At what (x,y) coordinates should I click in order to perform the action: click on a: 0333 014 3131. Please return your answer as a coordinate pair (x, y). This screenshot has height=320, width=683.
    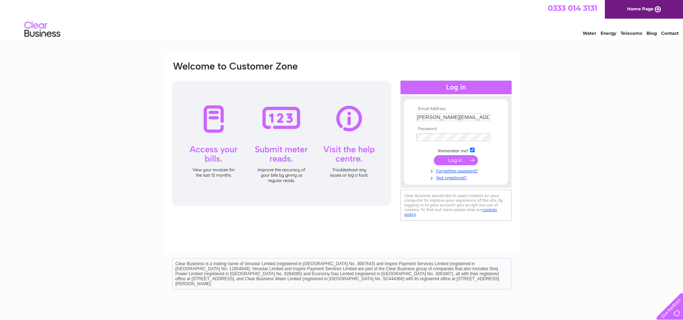
    Looking at the image, I should click on (572, 8).